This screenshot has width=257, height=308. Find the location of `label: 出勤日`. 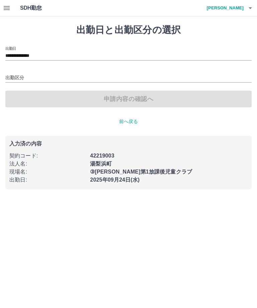

label: 出勤日 is located at coordinates (11, 48).